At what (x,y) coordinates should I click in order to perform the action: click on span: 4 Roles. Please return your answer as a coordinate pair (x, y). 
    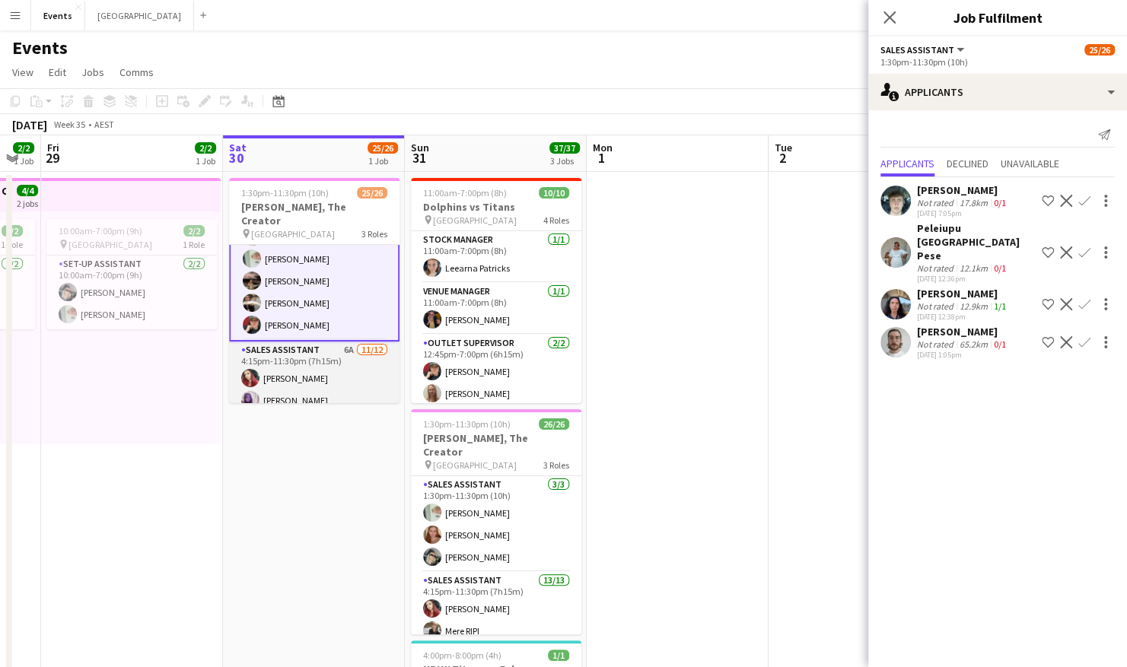
    Looking at the image, I should click on (556, 220).